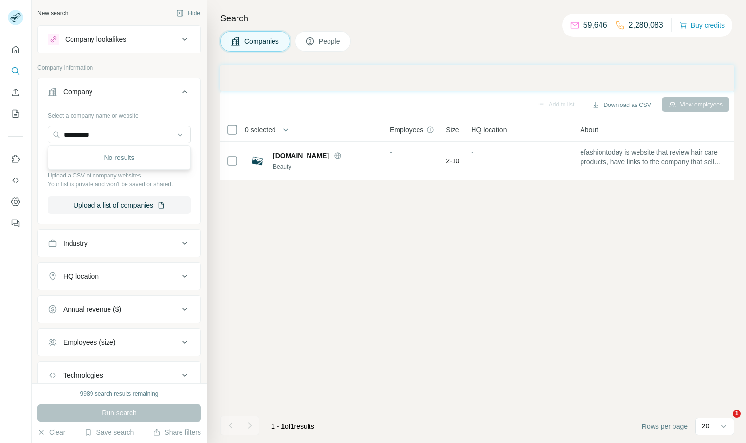  I want to click on span: People, so click(330, 41).